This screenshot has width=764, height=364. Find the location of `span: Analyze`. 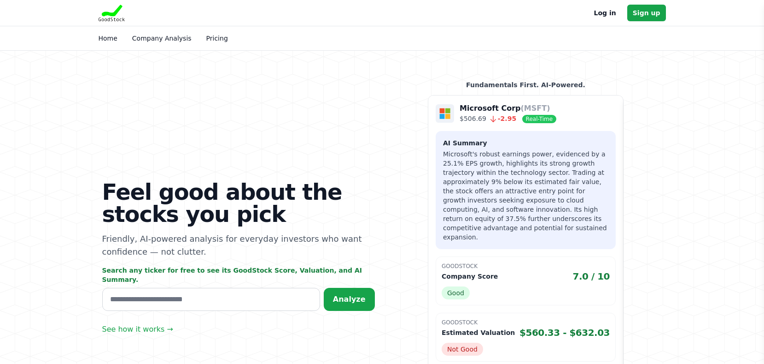

span: Analyze is located at coordinates (349, 299).